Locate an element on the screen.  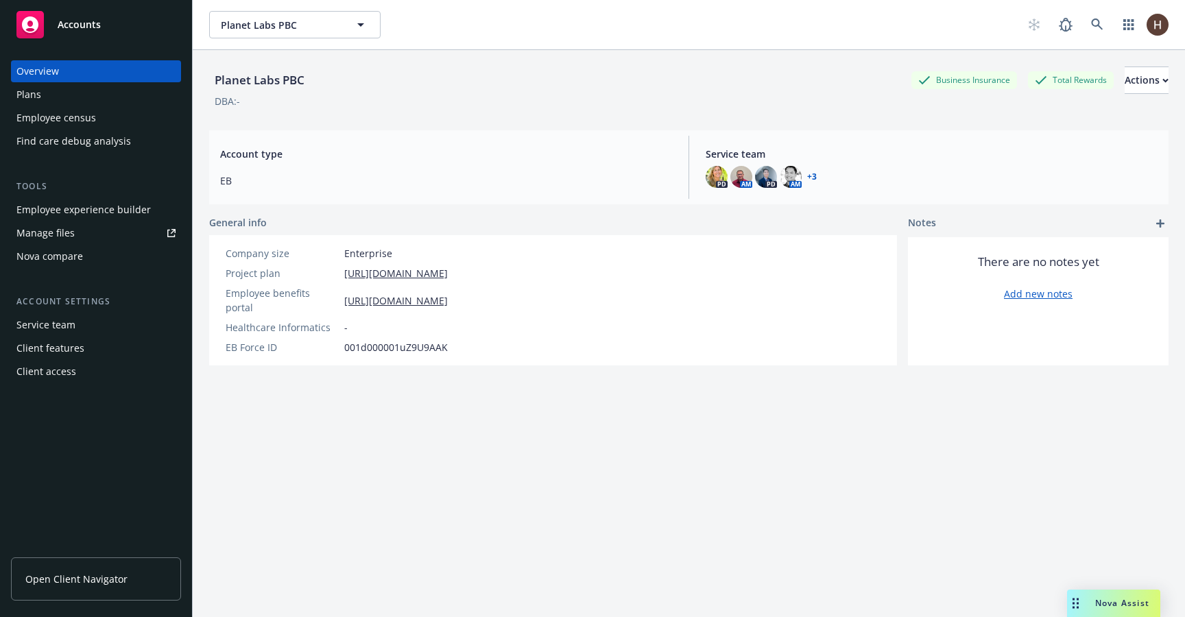
div: Plans is located at coordinates (29, 95).